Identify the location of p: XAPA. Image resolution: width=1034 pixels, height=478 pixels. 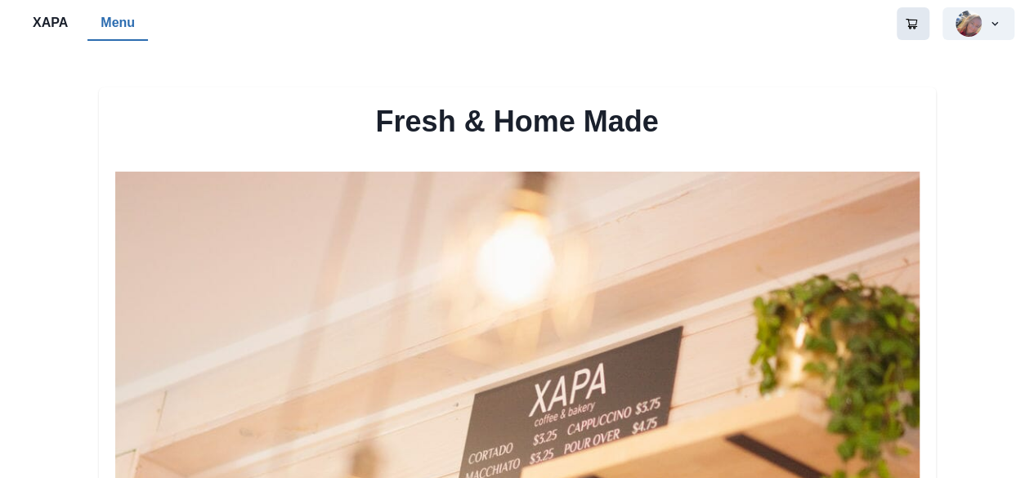
(50, 23).